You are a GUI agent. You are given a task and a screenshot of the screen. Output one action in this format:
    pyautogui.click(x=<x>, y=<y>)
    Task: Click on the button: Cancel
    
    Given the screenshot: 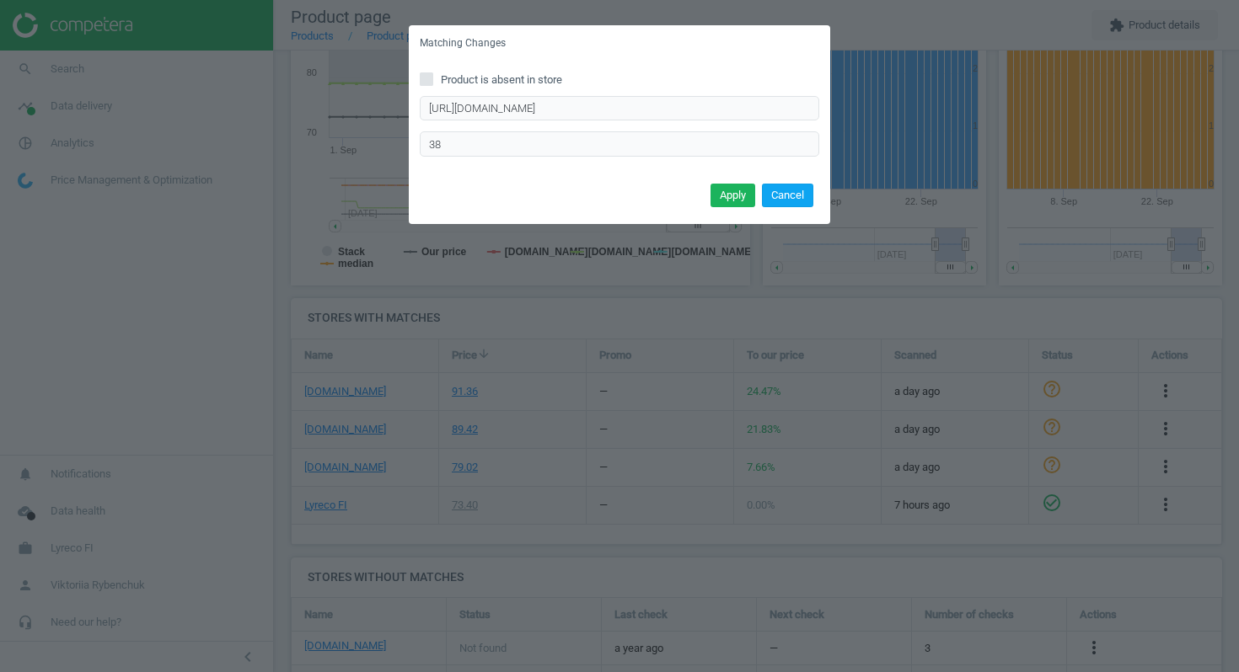 What is the action you would take?
    pyautogui.click(x=787, y=196)
    